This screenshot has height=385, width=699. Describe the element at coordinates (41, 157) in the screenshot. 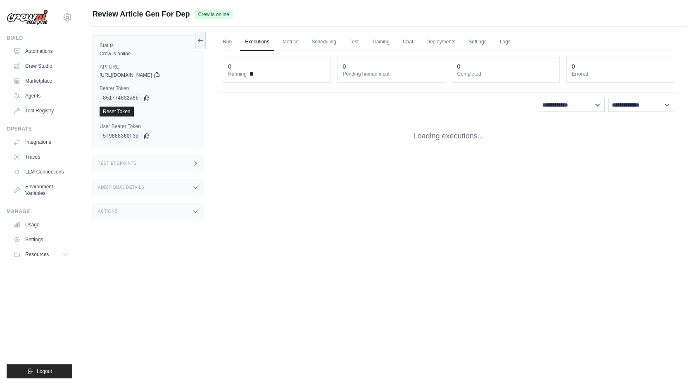

I see `a: Traces` at that location.